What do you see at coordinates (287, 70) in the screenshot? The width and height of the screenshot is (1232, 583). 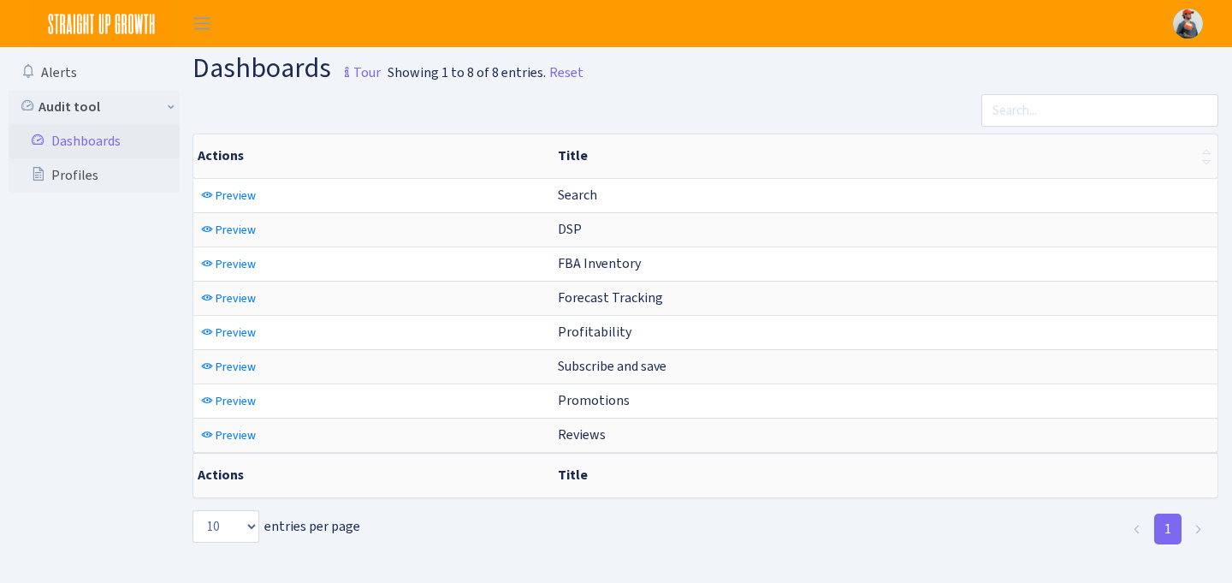 I see `h1: Dashboards` at bounding box center [287, 70].